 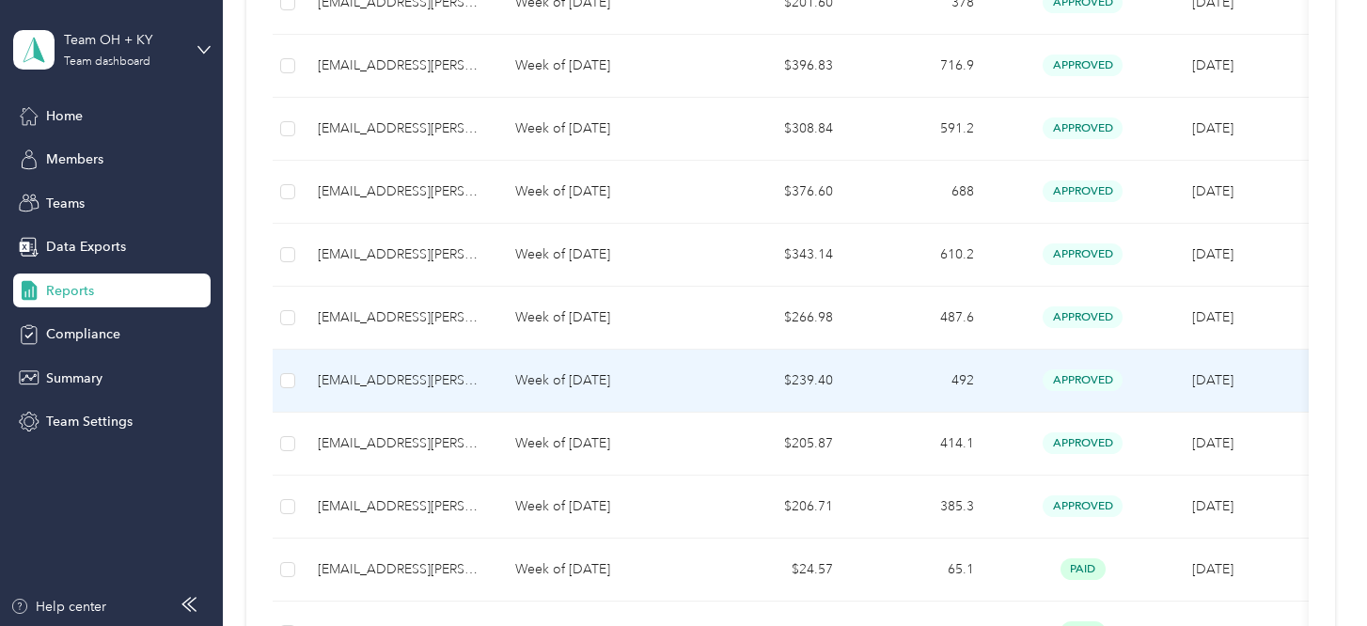 I want to click on span: Reports, so click(x=70, y=290).